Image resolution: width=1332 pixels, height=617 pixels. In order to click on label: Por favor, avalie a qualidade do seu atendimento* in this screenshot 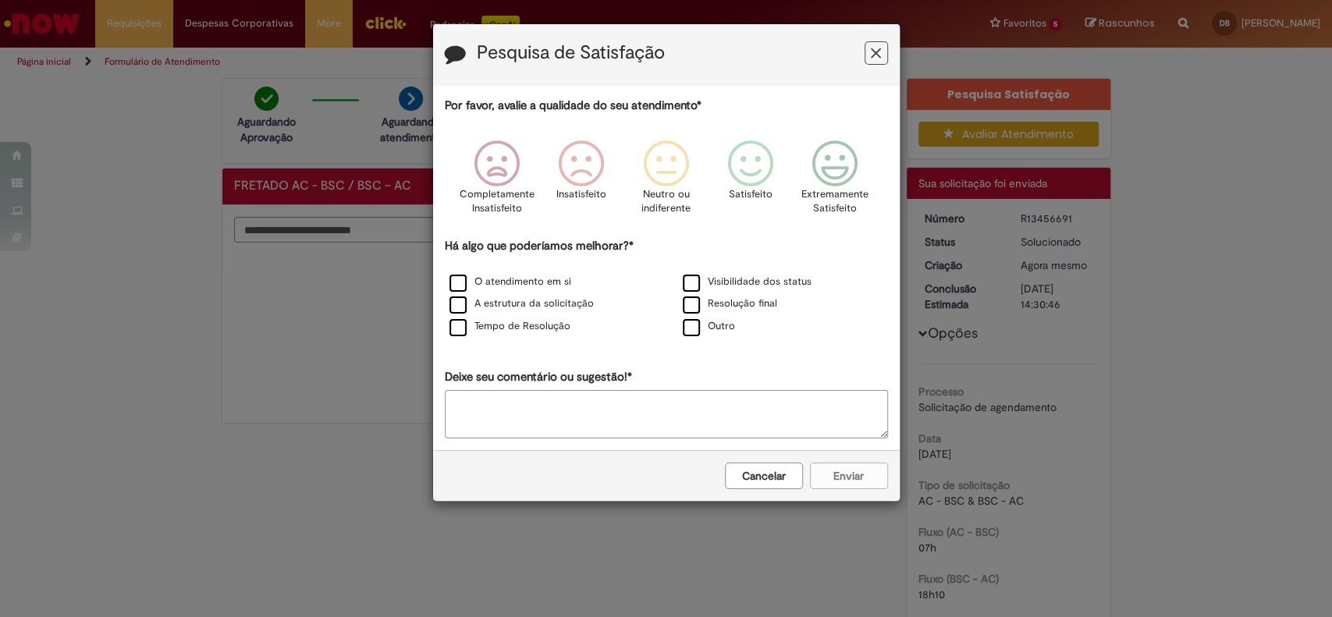, I will do `click(573, 105)`.